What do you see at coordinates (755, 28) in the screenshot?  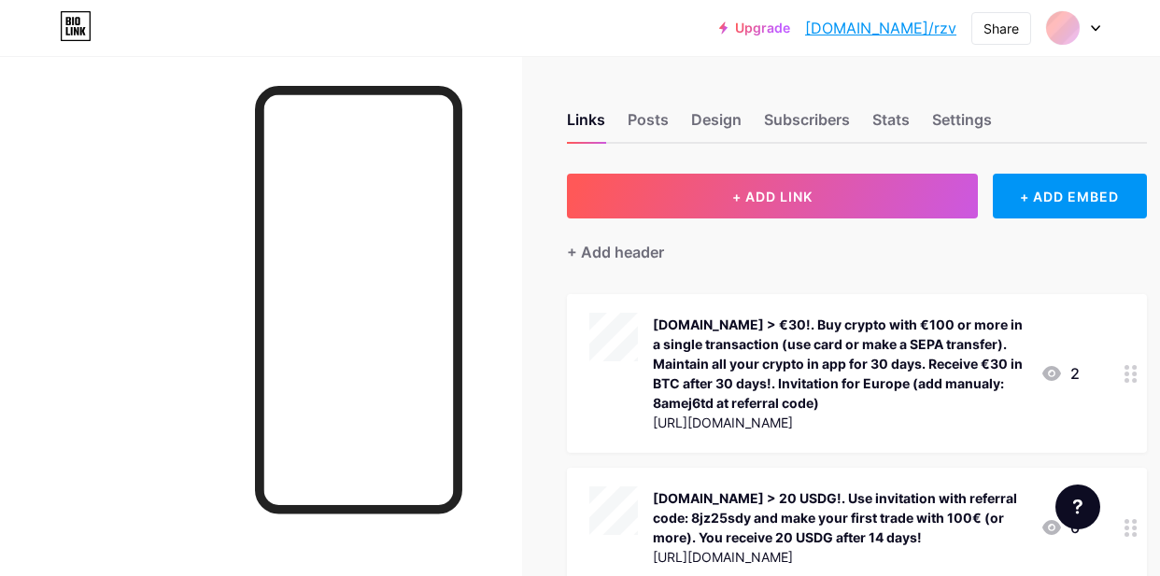 I see `a: Upgrade` at bounding box center [755, 28].